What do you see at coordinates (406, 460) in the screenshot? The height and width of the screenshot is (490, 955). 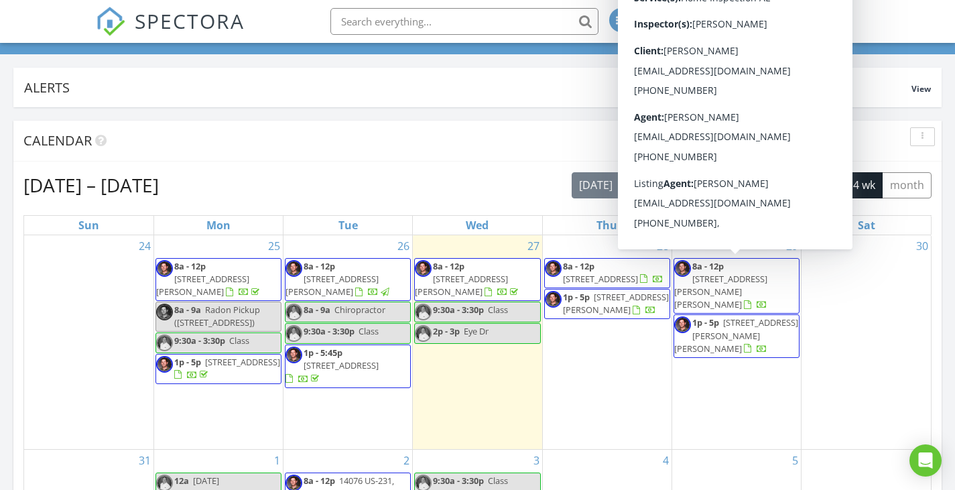 I see `a: Go to September 2, 2025` at bounding box center [406, 460].